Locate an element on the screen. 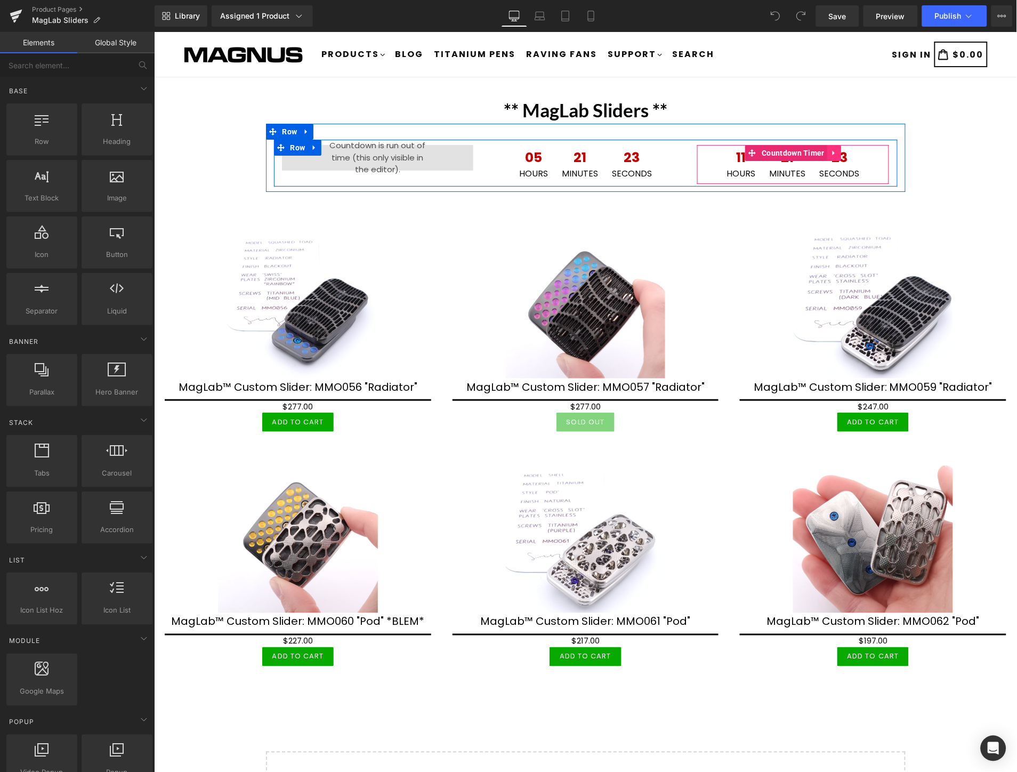 This screenshot has height=772, width=1017. a: MagLab™ Custom Slider: MMO062 "Pod" is located at coordinates (719, 590).